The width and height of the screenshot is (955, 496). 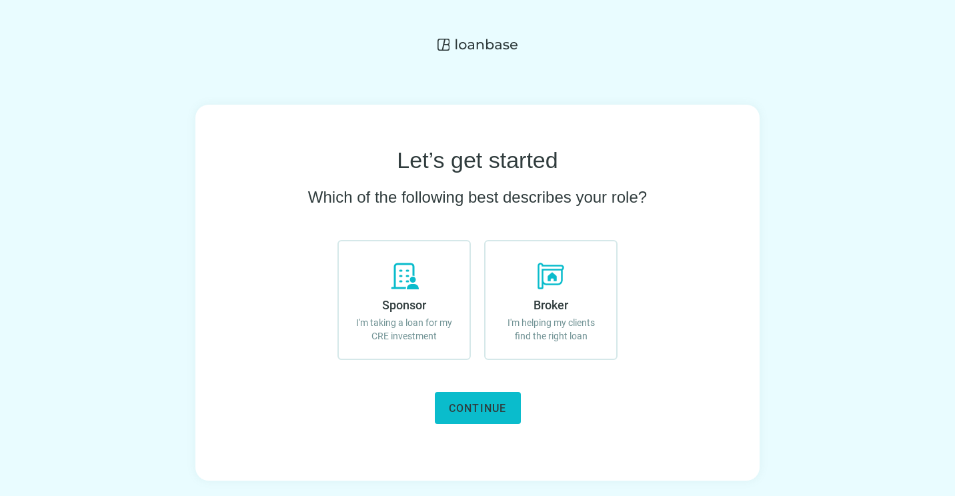 What do you see at coordinates (551, 330) in the screenshot?
I see `p: I'm helping my clients find the right loan` at bounding box center [551, 330].